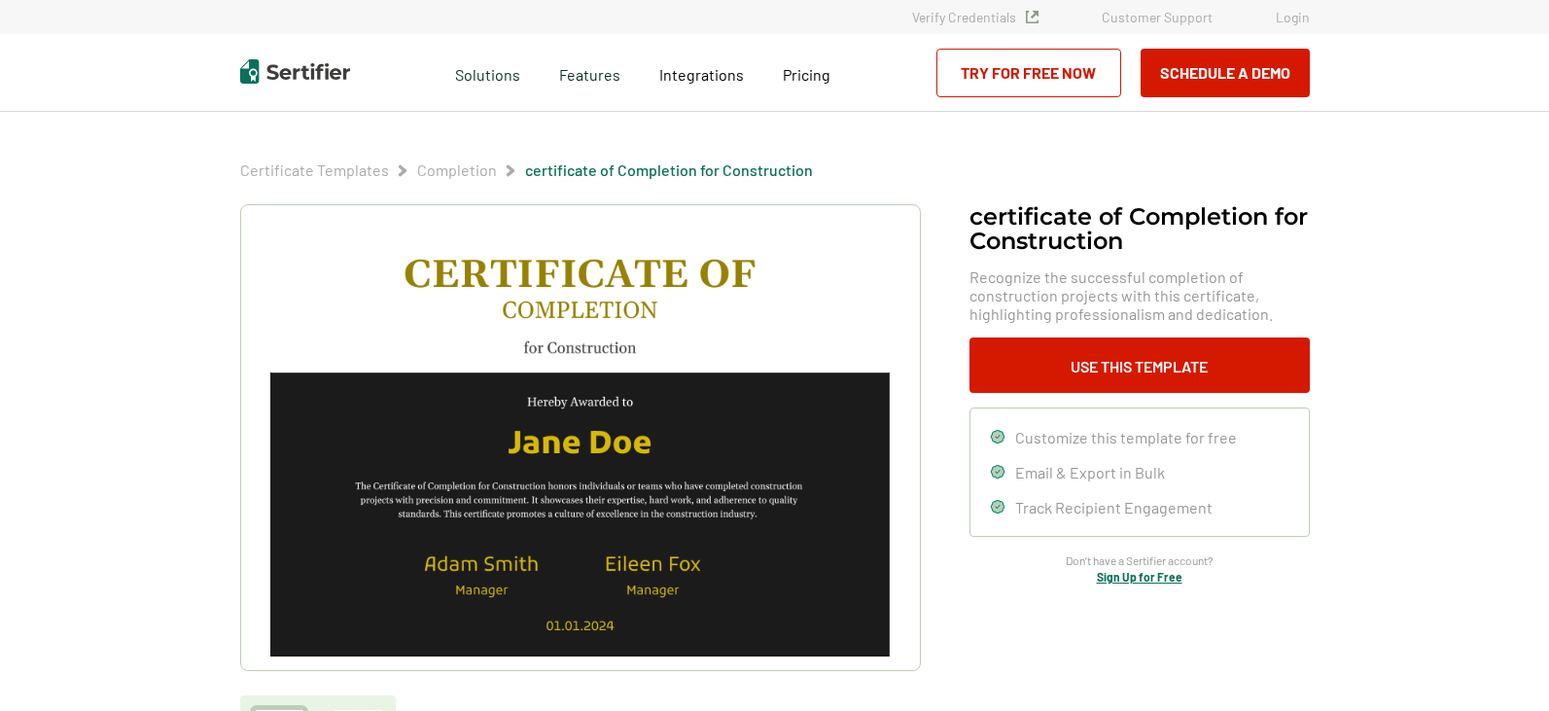 Image resolution: width=1549 pixels, height=711 pixels. What do you see at coordinates (806, 72) in the screenshot?
I see `a: Pricing` at bounding box center [806, 72].